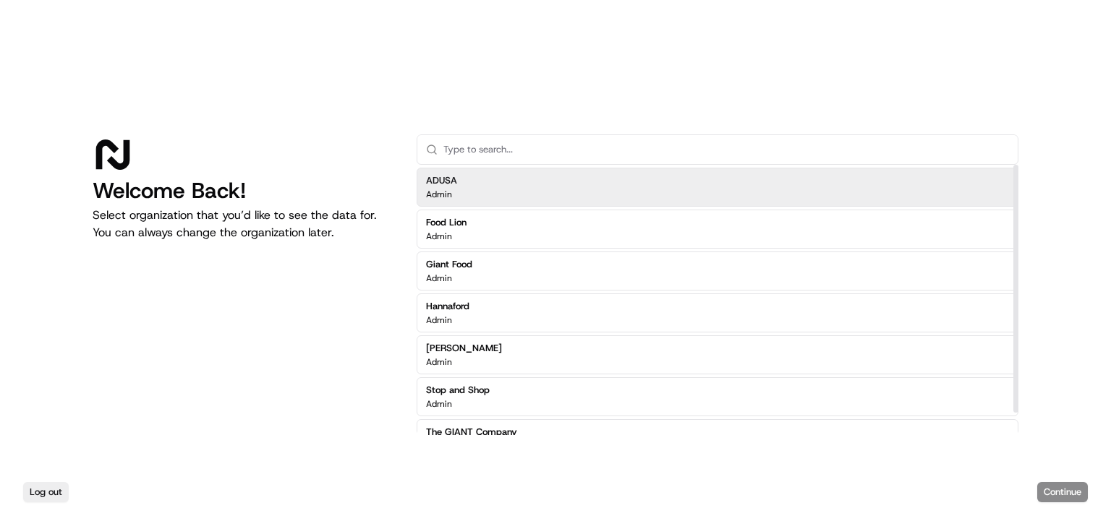 The image size is (1111, 508). Describe the element at coordinates (441, 181) in the screenshot. I see `h2: ADUSA` at that location.